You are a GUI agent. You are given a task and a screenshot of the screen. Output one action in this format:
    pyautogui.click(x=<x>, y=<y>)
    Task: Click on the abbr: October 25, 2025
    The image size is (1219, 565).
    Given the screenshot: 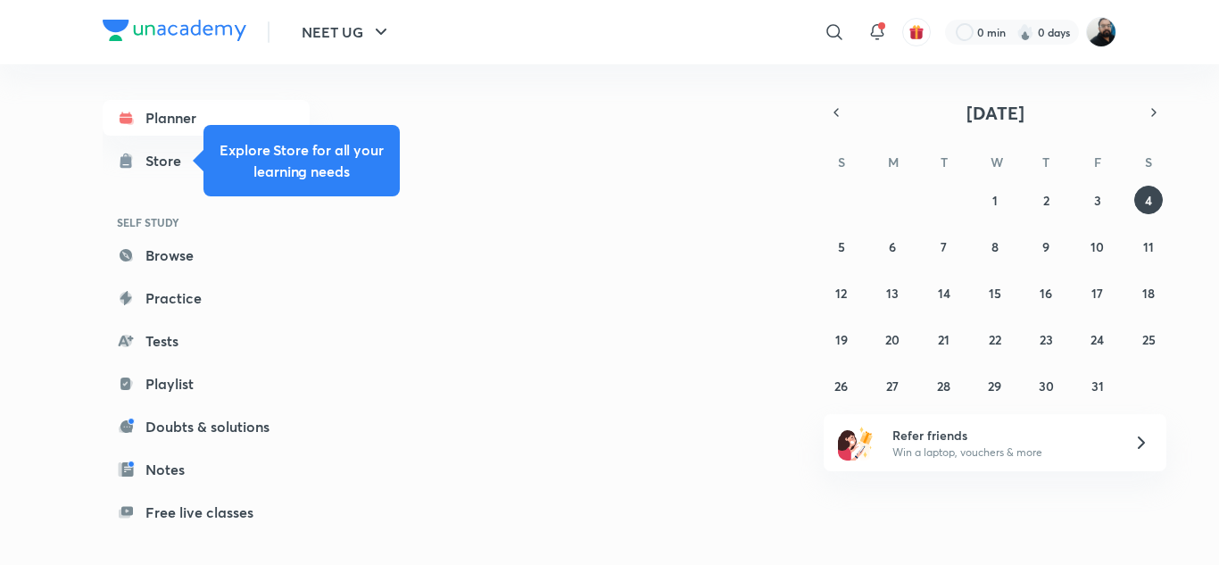 What is the action you would take?
    pyautogui.click(x=1149, y=339)
    